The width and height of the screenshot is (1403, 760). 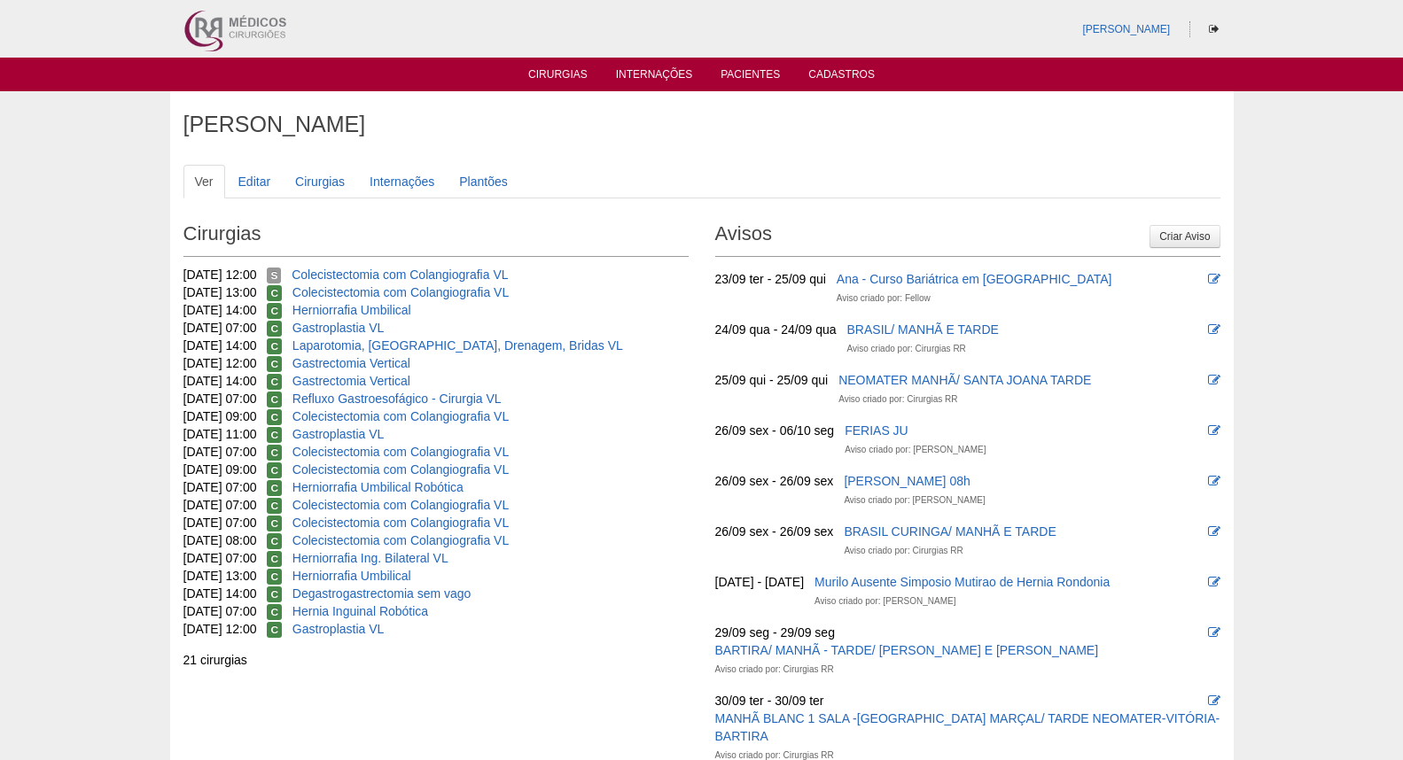 What do you see at coordinates (775, 330) in the screenshot?
I see `div: 24/09 qua - 24/09 qua` at bounding box center [775, 330].